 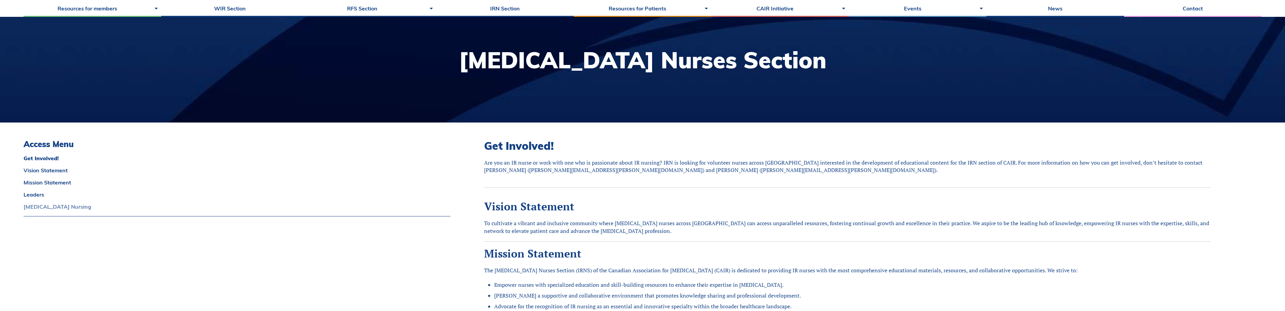 I want to click on a: Vision Statement, so click(x=237, y=170).